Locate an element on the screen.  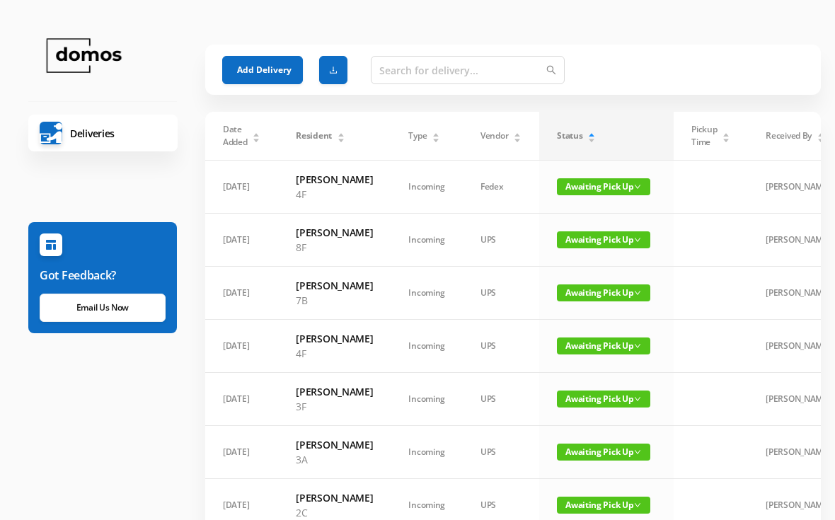
i: icon: search is located at coordinates (551, 70).